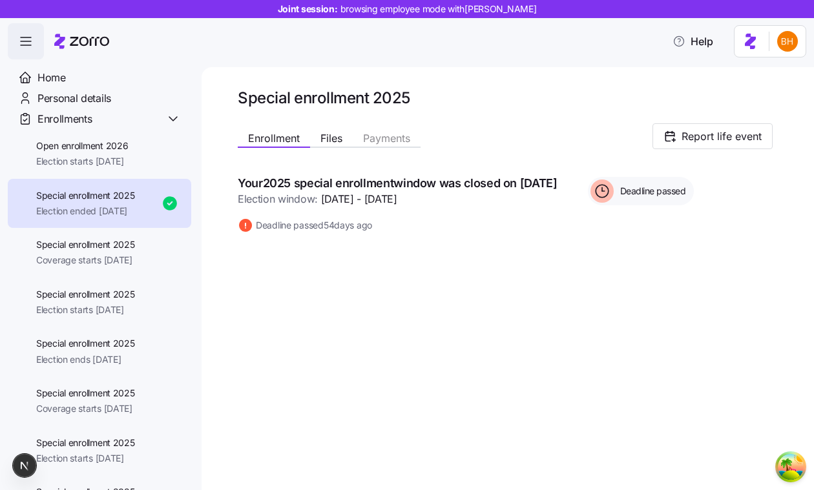 This screenshot has width=814, height=490. Describe the element at coordinates (274, 138) in the screenshot. I see `span: Enrollment` at that location.